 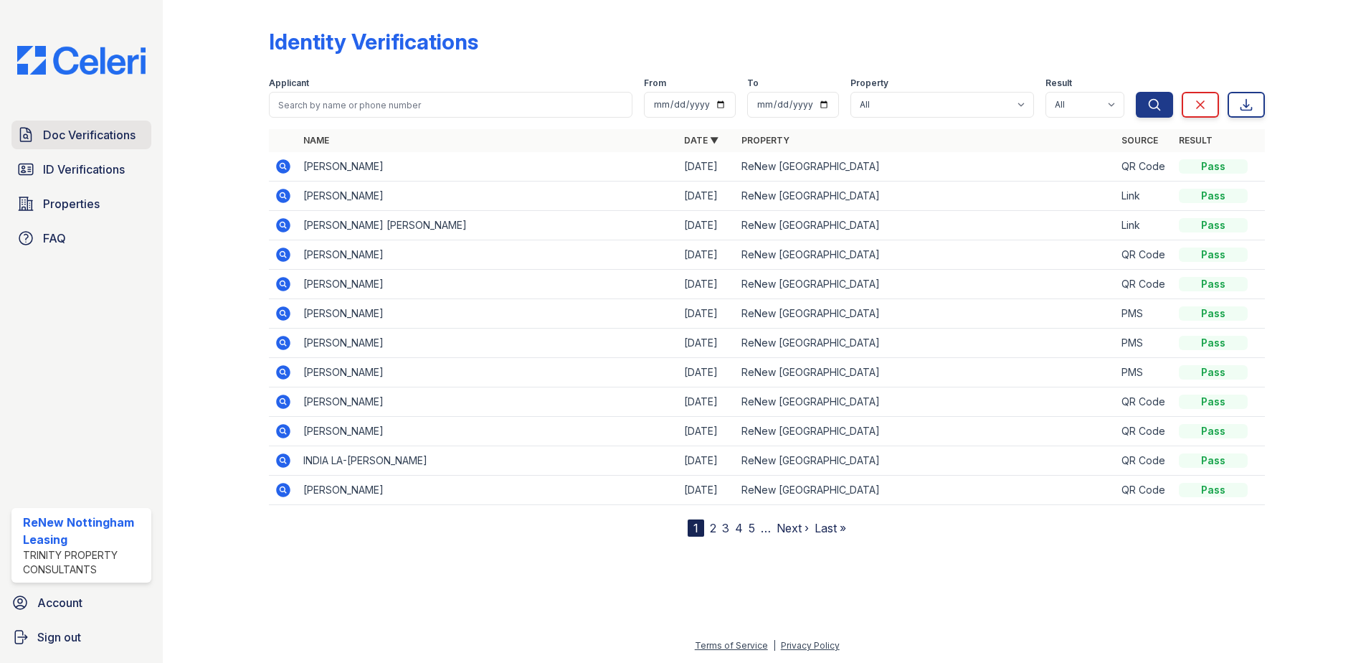 What do you see at coordinates (81, 204) in the screenshot?
I see `a: Properties` at bounding box center [81, 204].